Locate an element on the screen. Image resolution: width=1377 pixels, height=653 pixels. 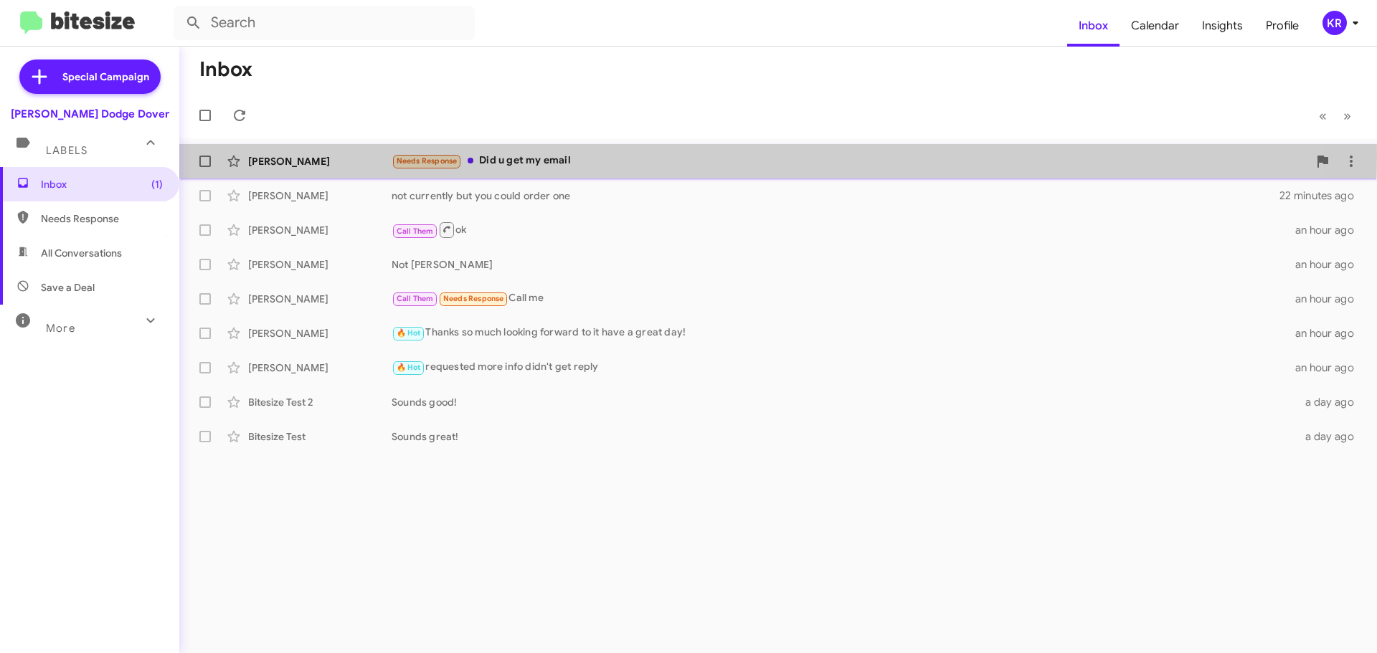
span: Insights is located at coordinates (1222, 26).